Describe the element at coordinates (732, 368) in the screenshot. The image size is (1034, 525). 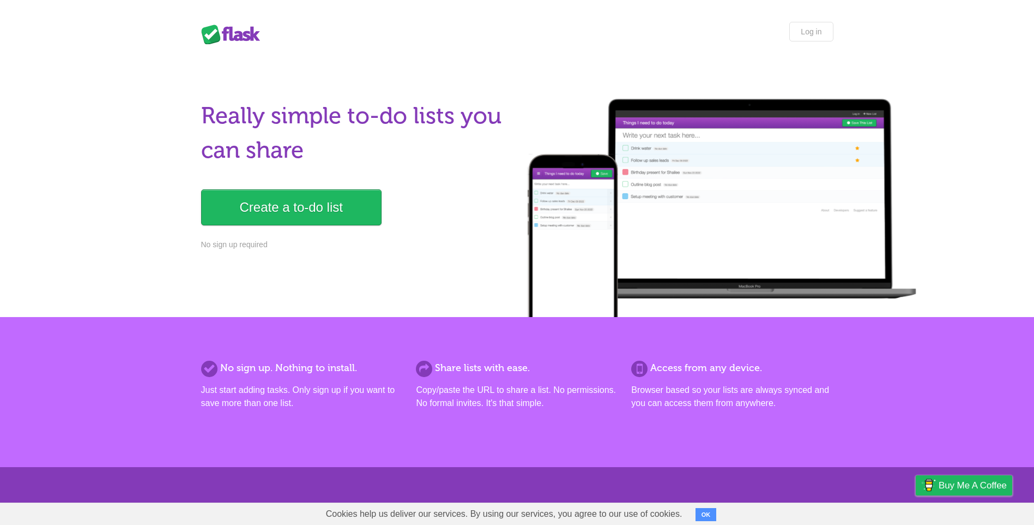
I see `h2: Access from any device.` at that location.